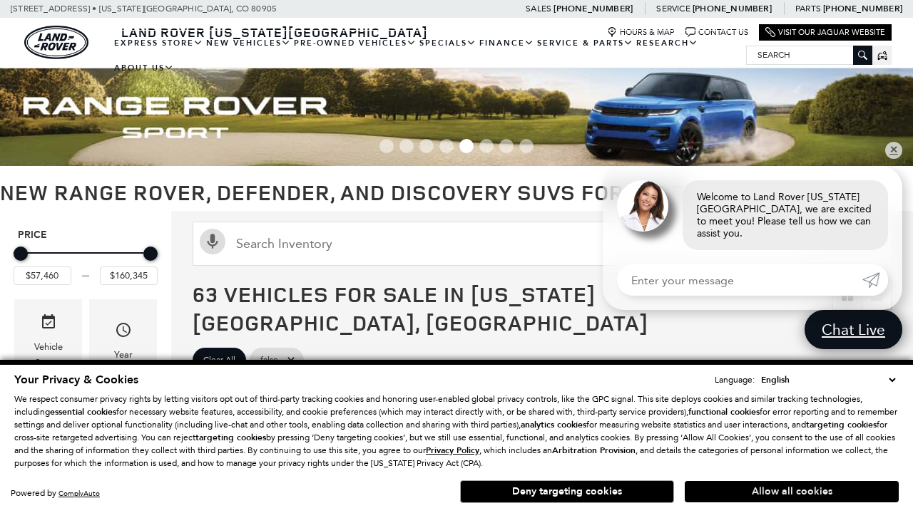 This screenshot has width=913, height=513. What do you see at coordinates (642, 206) in the screenshot?
I see `img: Agent profile photo` at bounding box center [642, 206].